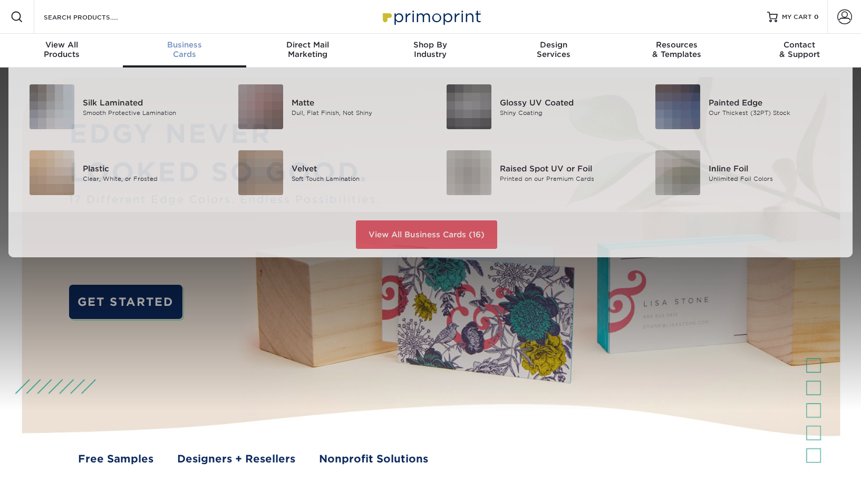  Describe the element at coordinates (565, 178) in the screenshot. I see `div: Printed on our Premium Cards` at that location.